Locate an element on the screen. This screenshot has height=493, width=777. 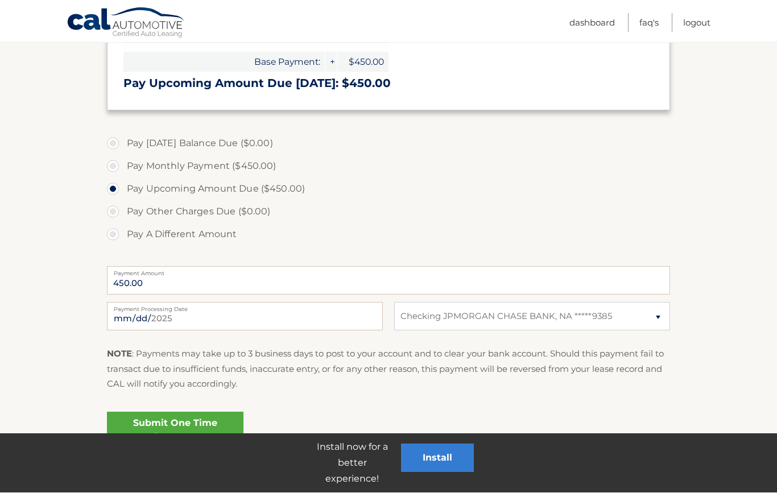
label: Payment Amount is located at coordinates (388, 271).